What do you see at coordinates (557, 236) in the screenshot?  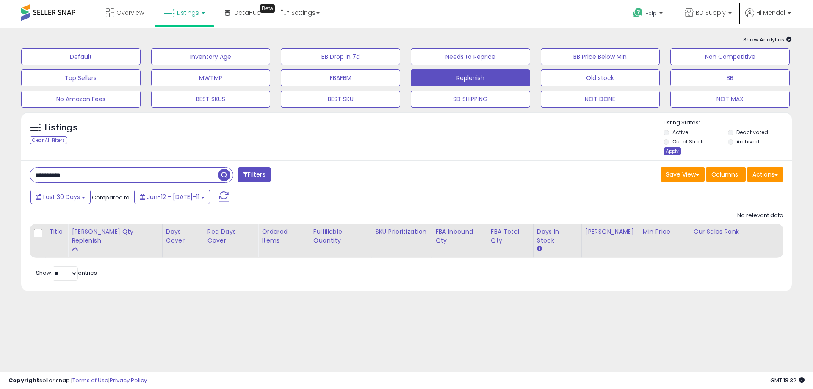 I see `div: Days In Stock` at bounding box center [557, 236].